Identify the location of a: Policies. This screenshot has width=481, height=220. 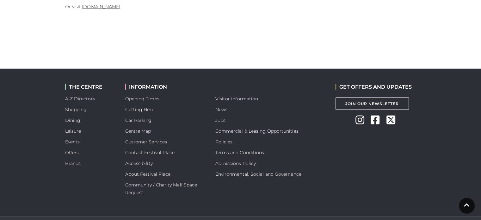
(224, 142).